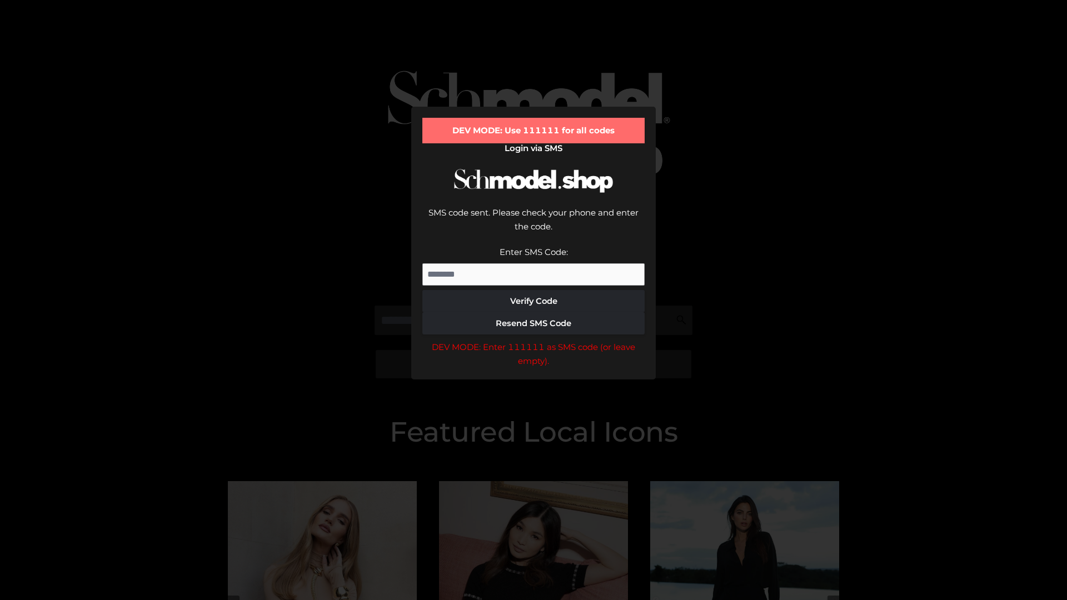 The image size is (1067, 600). What do you see at coordinates (534, 181) in the screenshot?
I see `img: Schmodel Logo` at bounding box center [534, 181].